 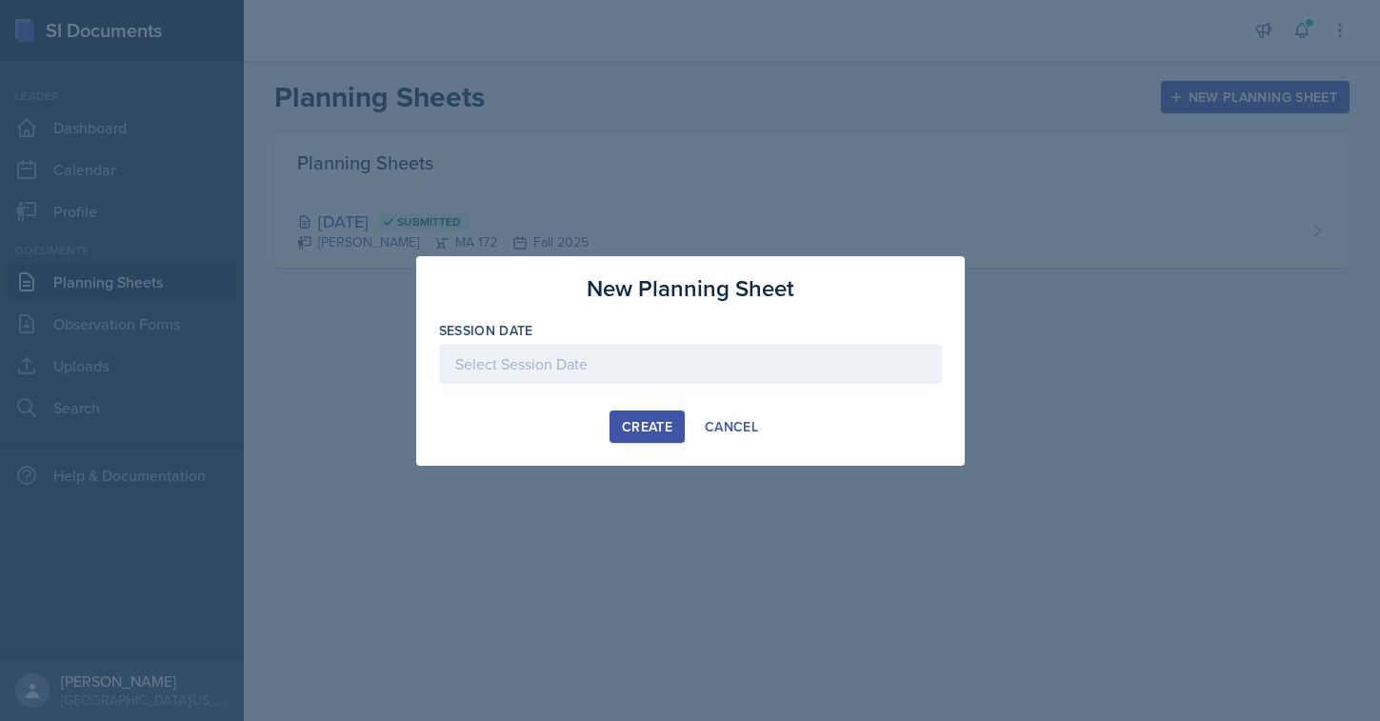 What do you see at coordinates (690, 289) in the screenshot?
I see `h3: New Planning Sheet` at bounding box center [690, 289].